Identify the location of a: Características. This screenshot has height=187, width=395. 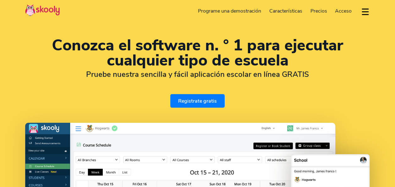
(285, 11).